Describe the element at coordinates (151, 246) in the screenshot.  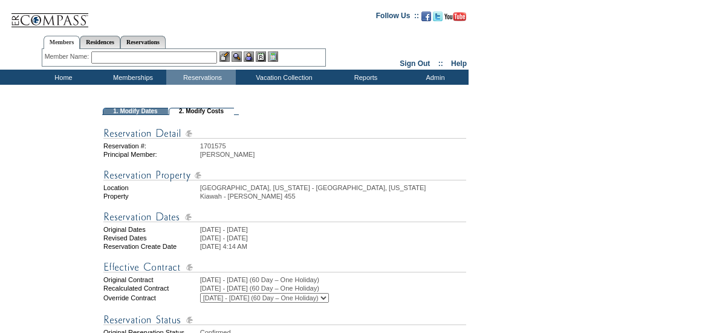
I see `td: Reservation Create Date` at that location.